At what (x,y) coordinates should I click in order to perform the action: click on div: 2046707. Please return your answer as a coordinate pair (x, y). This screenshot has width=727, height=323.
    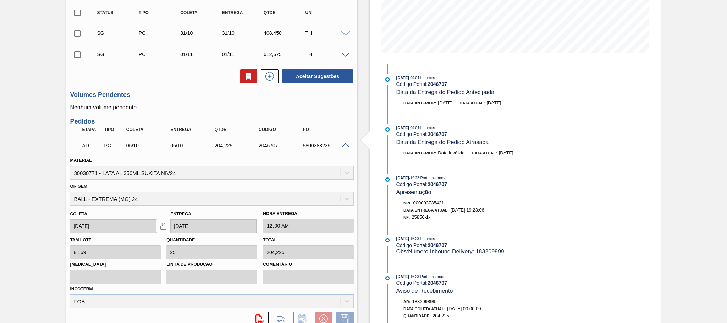
    Looking at the image, I should click on (282, 146).